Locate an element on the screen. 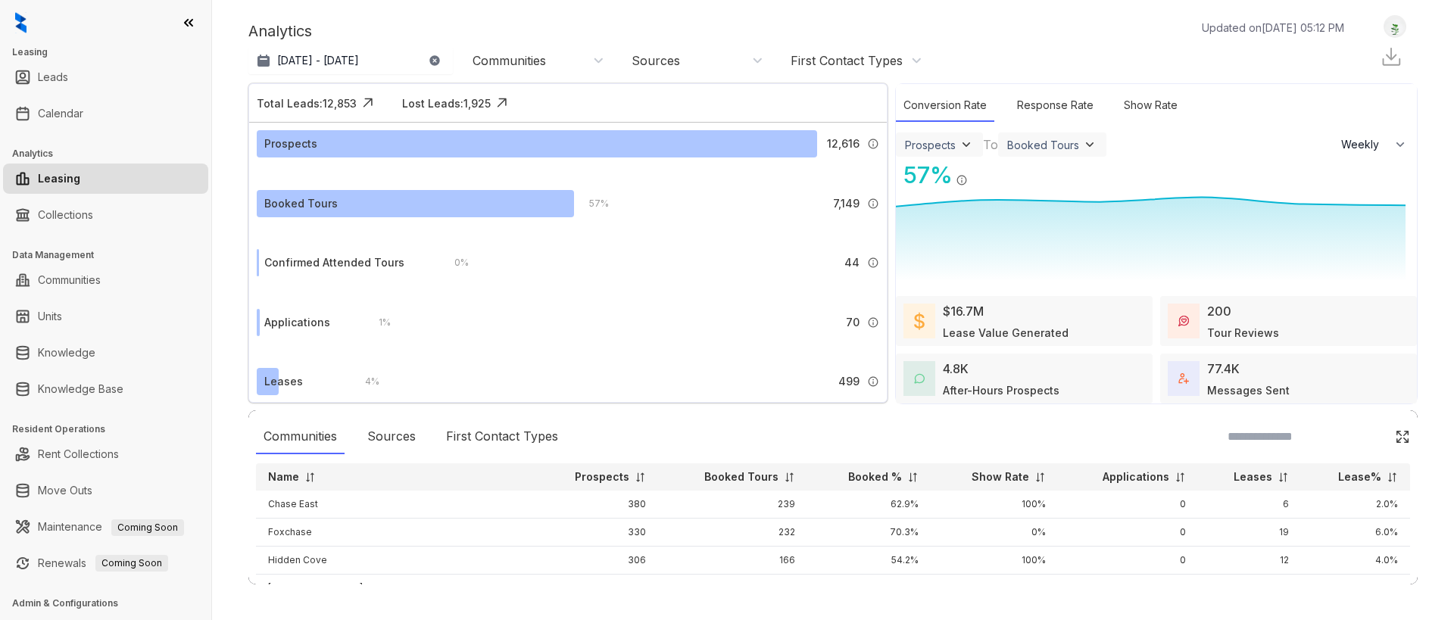 Image resolution: width=1454 pixels, height=620 pixels. td: Foxchase is located at coordinates (395, 533).